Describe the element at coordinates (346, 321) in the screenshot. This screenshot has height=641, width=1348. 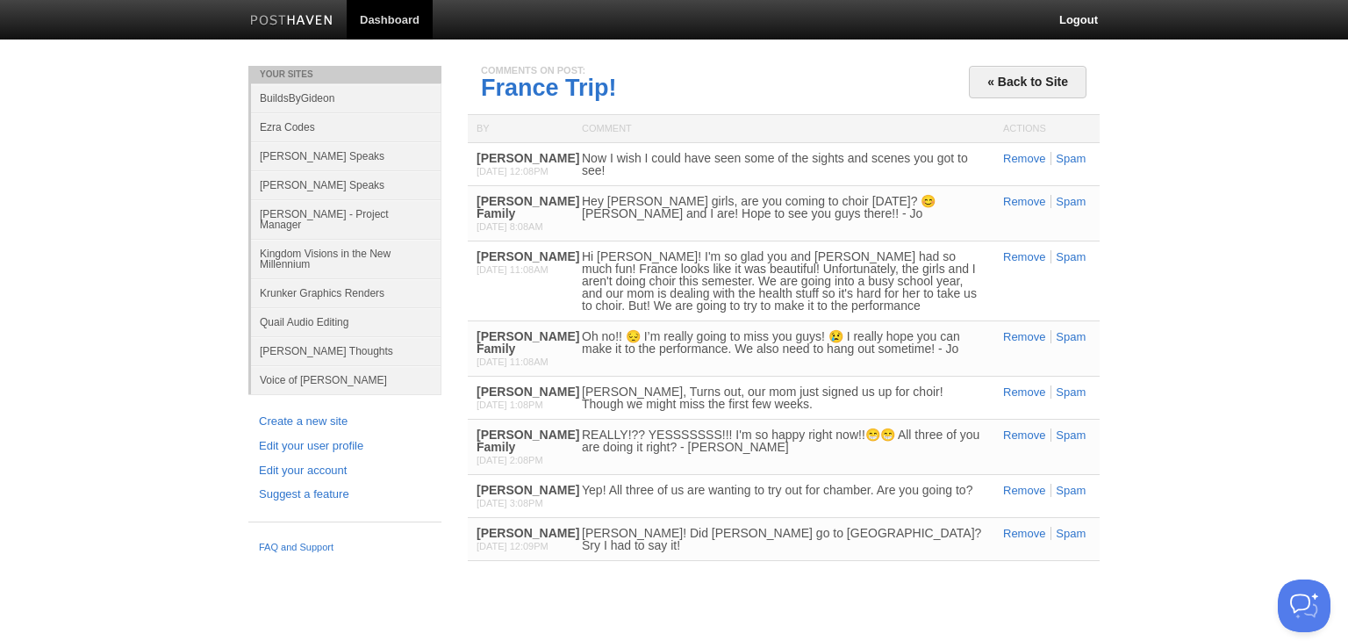
I see `a: Quail Audio Editing` at that location.